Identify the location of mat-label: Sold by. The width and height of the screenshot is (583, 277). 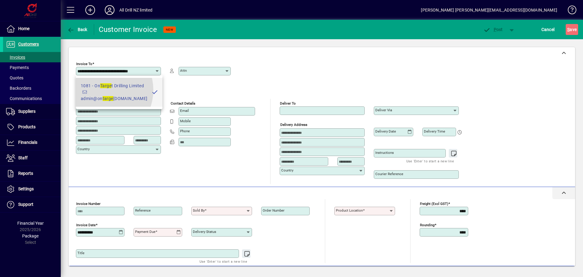
(199, 210).